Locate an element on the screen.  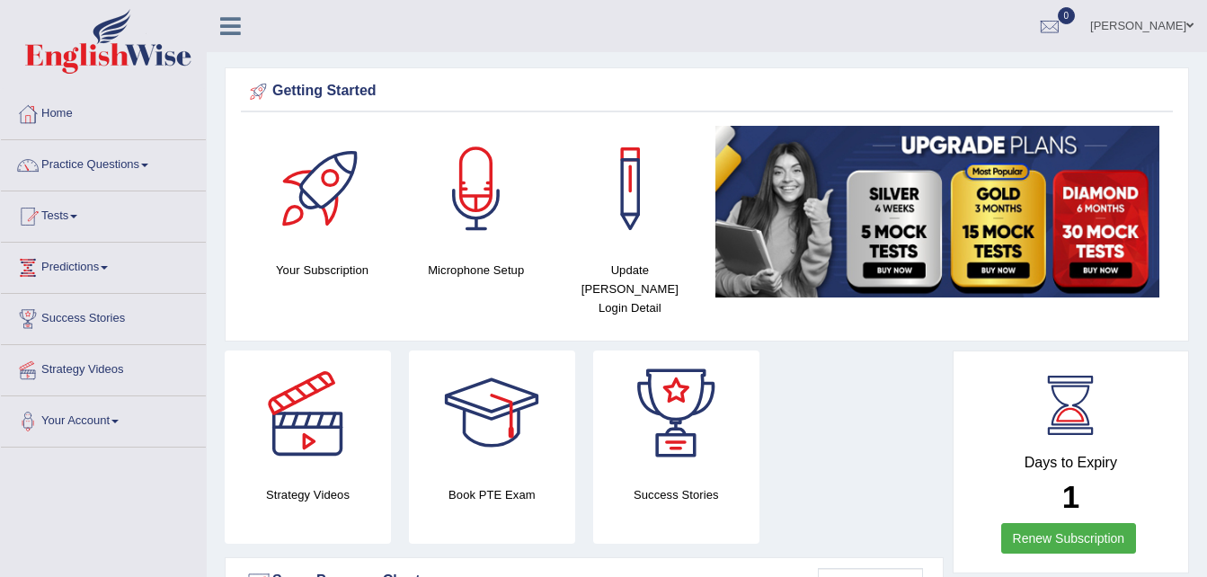
b: 1 is located at coordinates (1071, 496).